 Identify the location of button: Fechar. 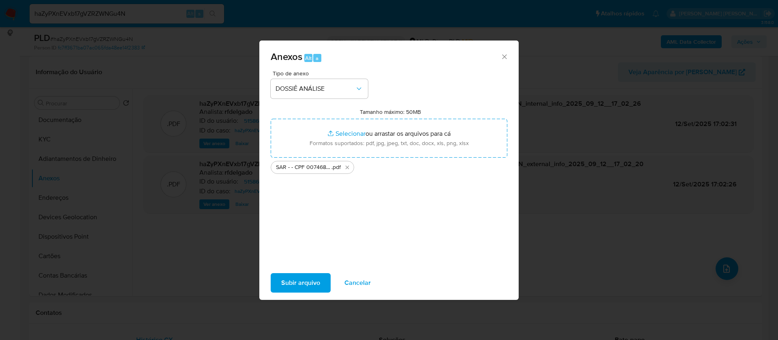
(504, 56).